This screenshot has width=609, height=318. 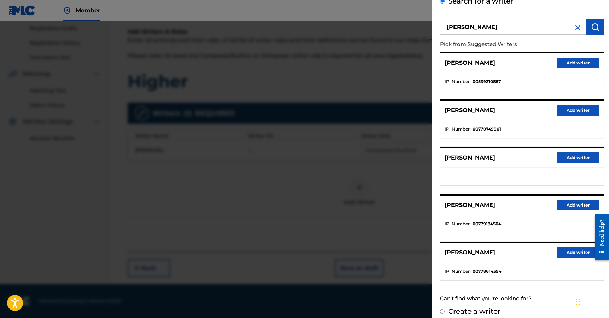 What do you see at coordinates (578, 302) in the screenshot?
I see `div: Drag` at bounding box center [578, 302].